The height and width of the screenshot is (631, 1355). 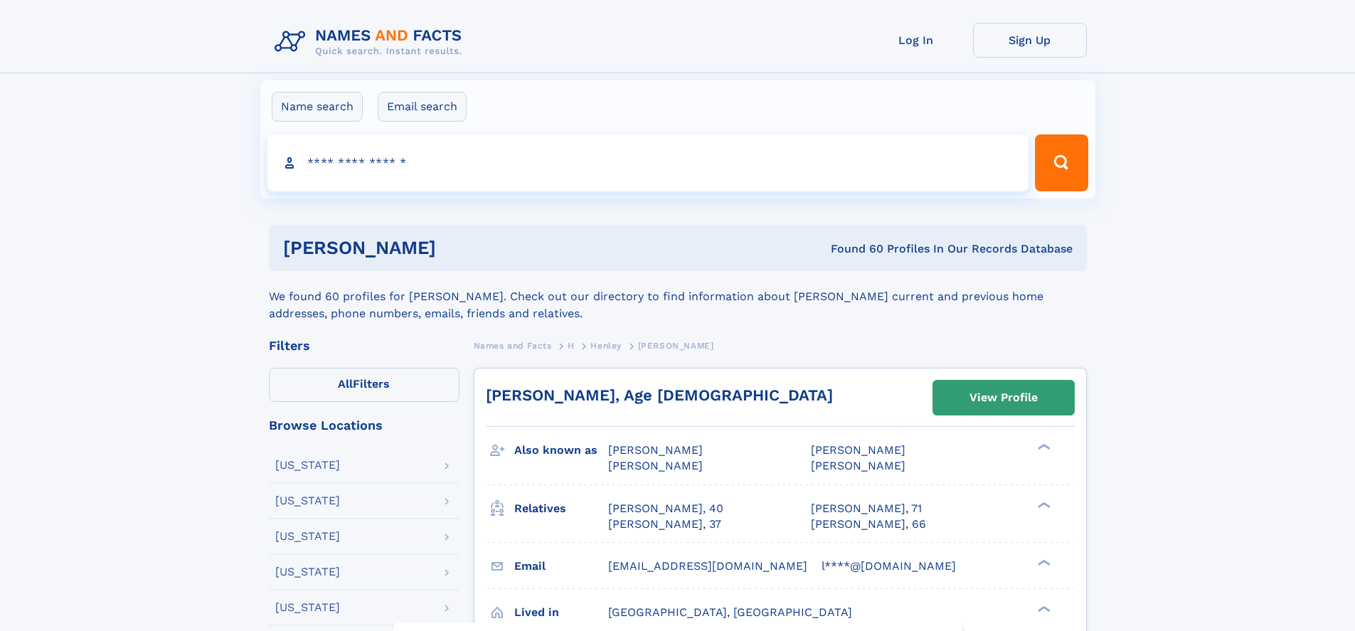 What do you see at coordinates (364, 425) in the screenshot?
I see `div: Browse Locations` at bounding box center [364, 425].